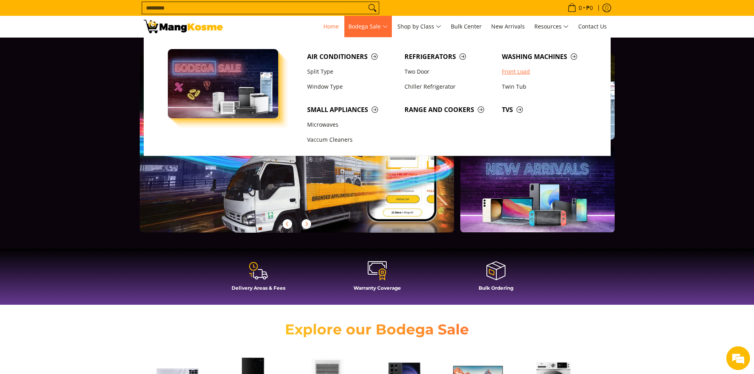  What do you see at coordinates (449, 87) in the screenshot?
I see `a: Chiller Refrigerator` at bounding box center [449, 87].